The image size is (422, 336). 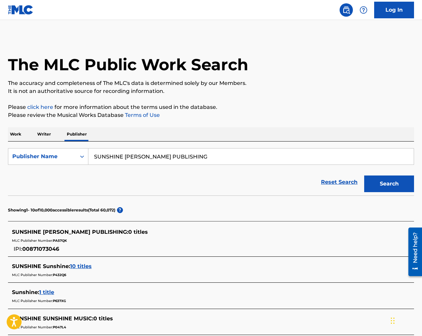 I want to click on div: Drag, so click(x=393, y=320).